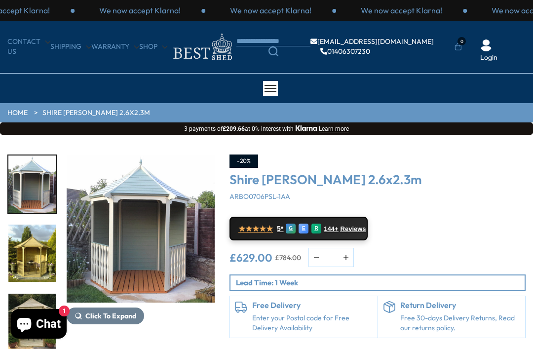 The height and width of the screenshot is (349, 533). Describe the element at coordinates (202, 46) in the screenshot. I see `img: logo` at that location.